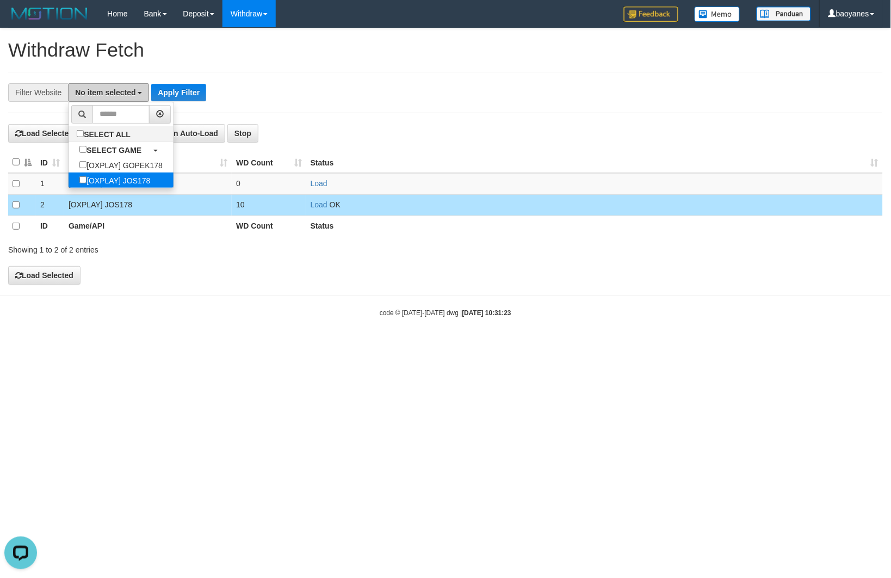 The image size is (891, 578). What do you see at coordinates (718, 14) in the screenshot?
I see `img: Button%20Memo.svg` at bounding box center [718, 14].